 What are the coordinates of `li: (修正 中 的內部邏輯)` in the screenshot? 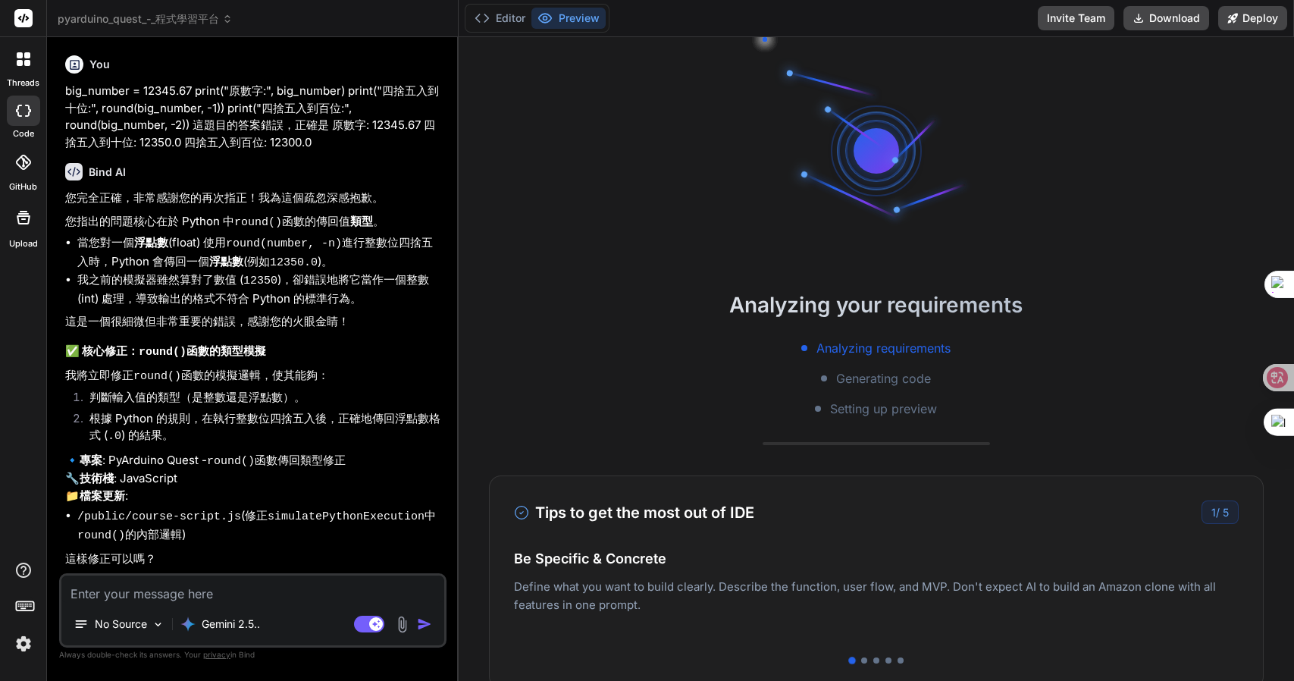 It's located at (260, 525).